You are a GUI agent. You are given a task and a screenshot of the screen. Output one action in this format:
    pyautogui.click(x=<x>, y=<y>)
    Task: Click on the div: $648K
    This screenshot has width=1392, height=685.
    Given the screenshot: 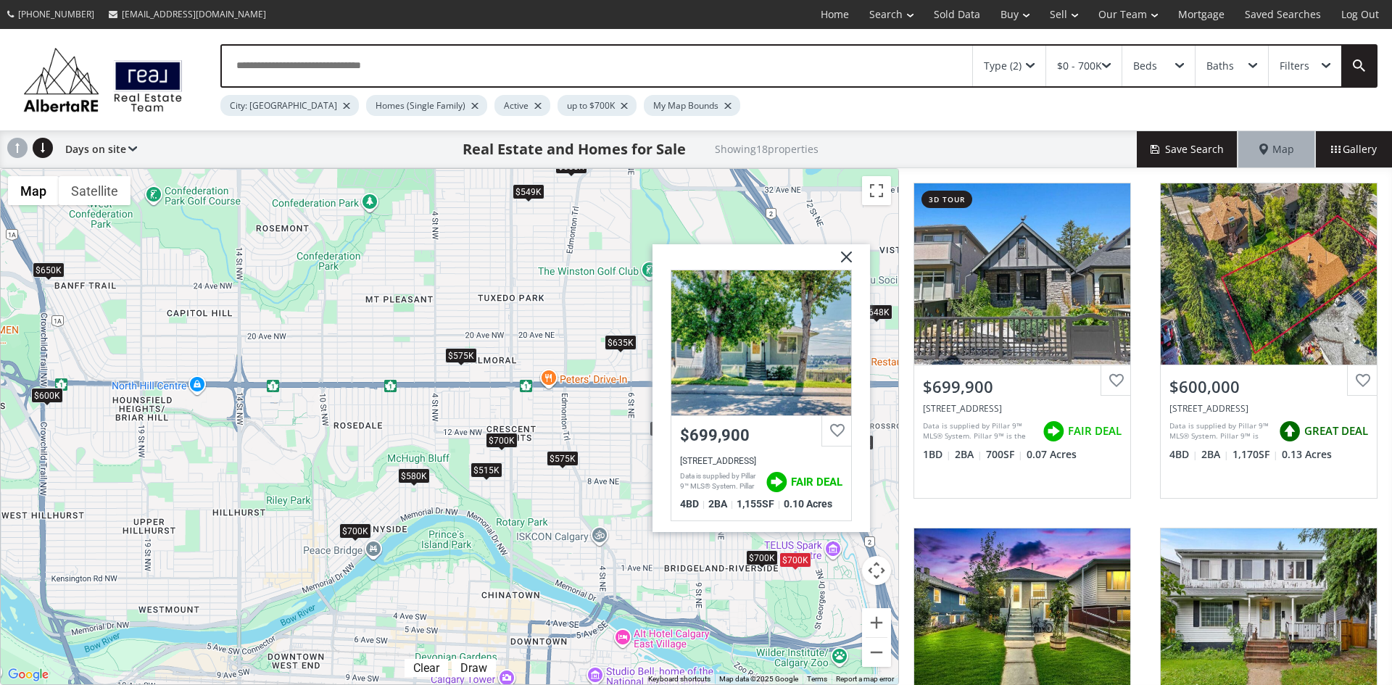 What is the action you would take?
    pyautogui.click(x=877, y=312)
    